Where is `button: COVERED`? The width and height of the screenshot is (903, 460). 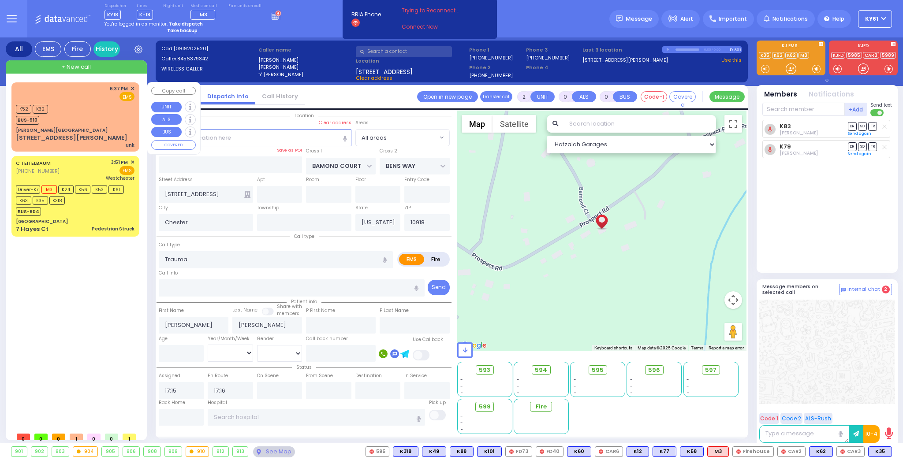
button: COVERED is located at coordinates (173, 145).